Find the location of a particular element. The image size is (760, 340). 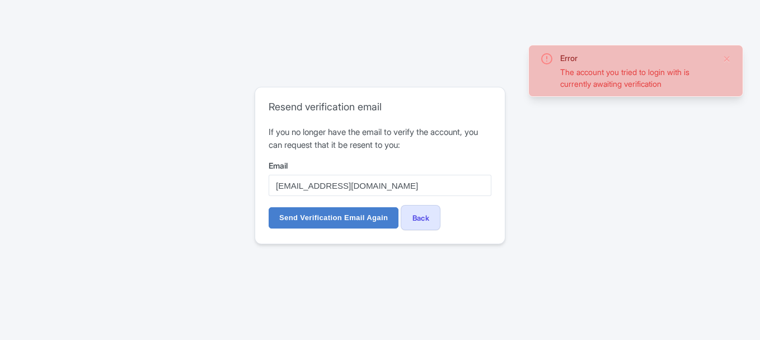

div: Error is located at coordinates (637, 58).